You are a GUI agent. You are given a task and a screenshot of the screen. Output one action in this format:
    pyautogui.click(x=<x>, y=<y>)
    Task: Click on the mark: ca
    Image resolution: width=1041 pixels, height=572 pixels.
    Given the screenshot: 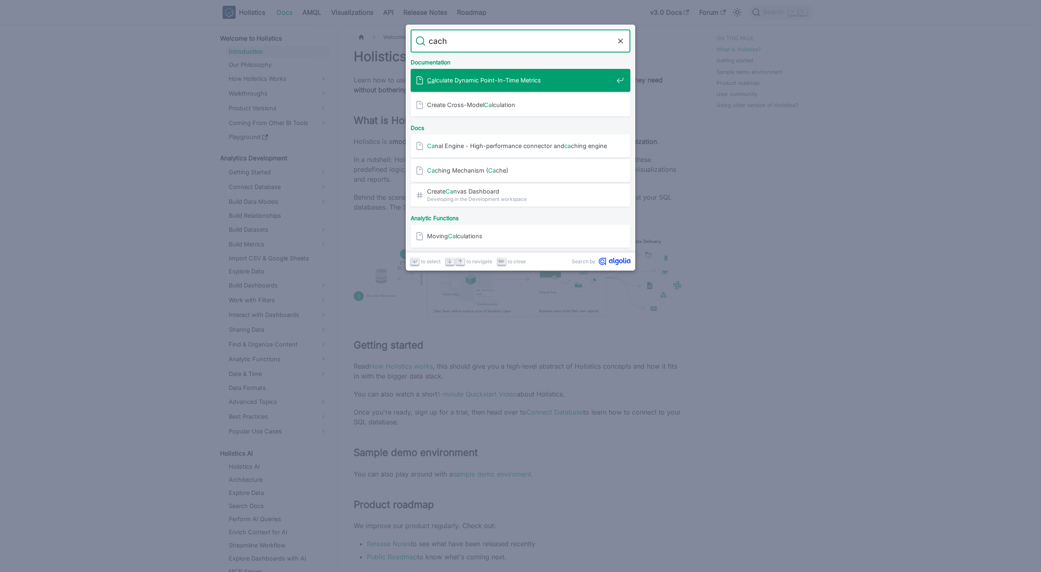 What is the action you would take?
    pyautogui.click(x=567, y=145)
    